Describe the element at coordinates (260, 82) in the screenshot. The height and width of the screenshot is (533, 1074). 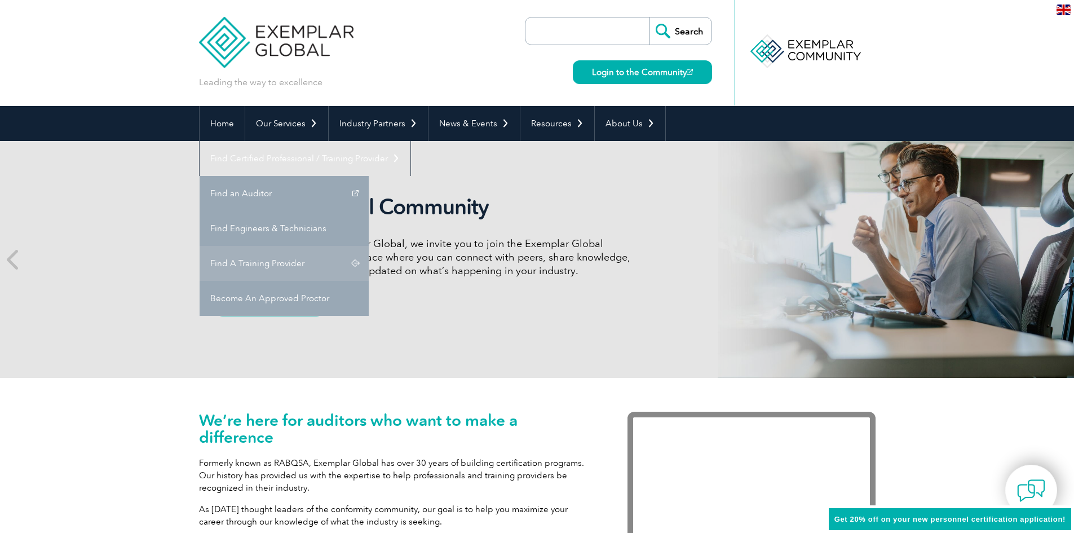
I see `p: Leading the way to excellence` at that location.